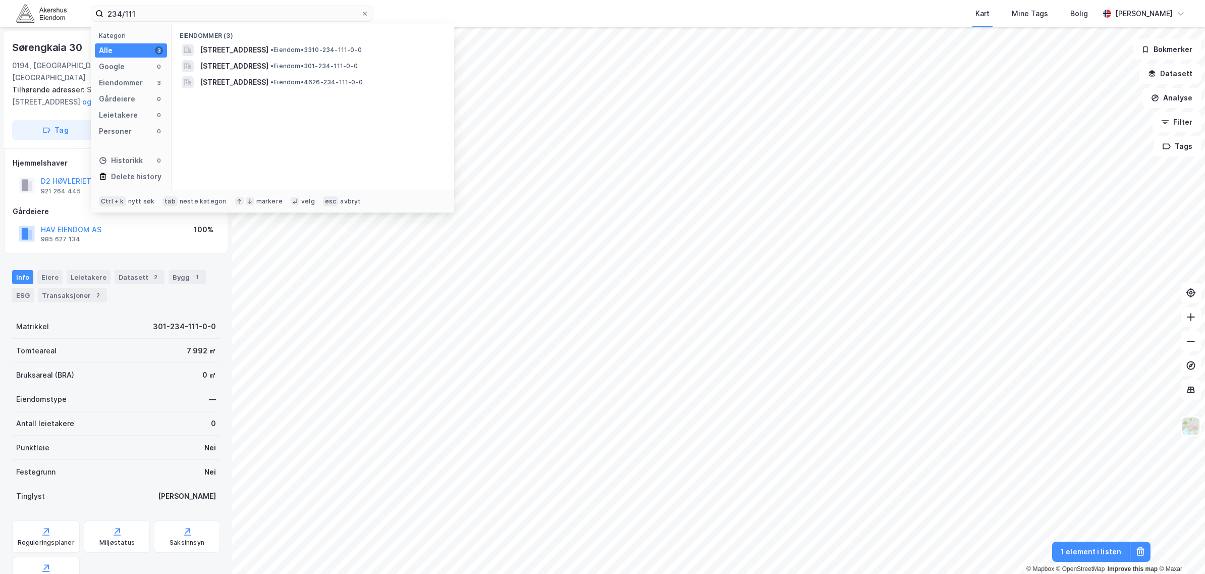  I want to click on button: Bokmerker, so click(1166, 49).